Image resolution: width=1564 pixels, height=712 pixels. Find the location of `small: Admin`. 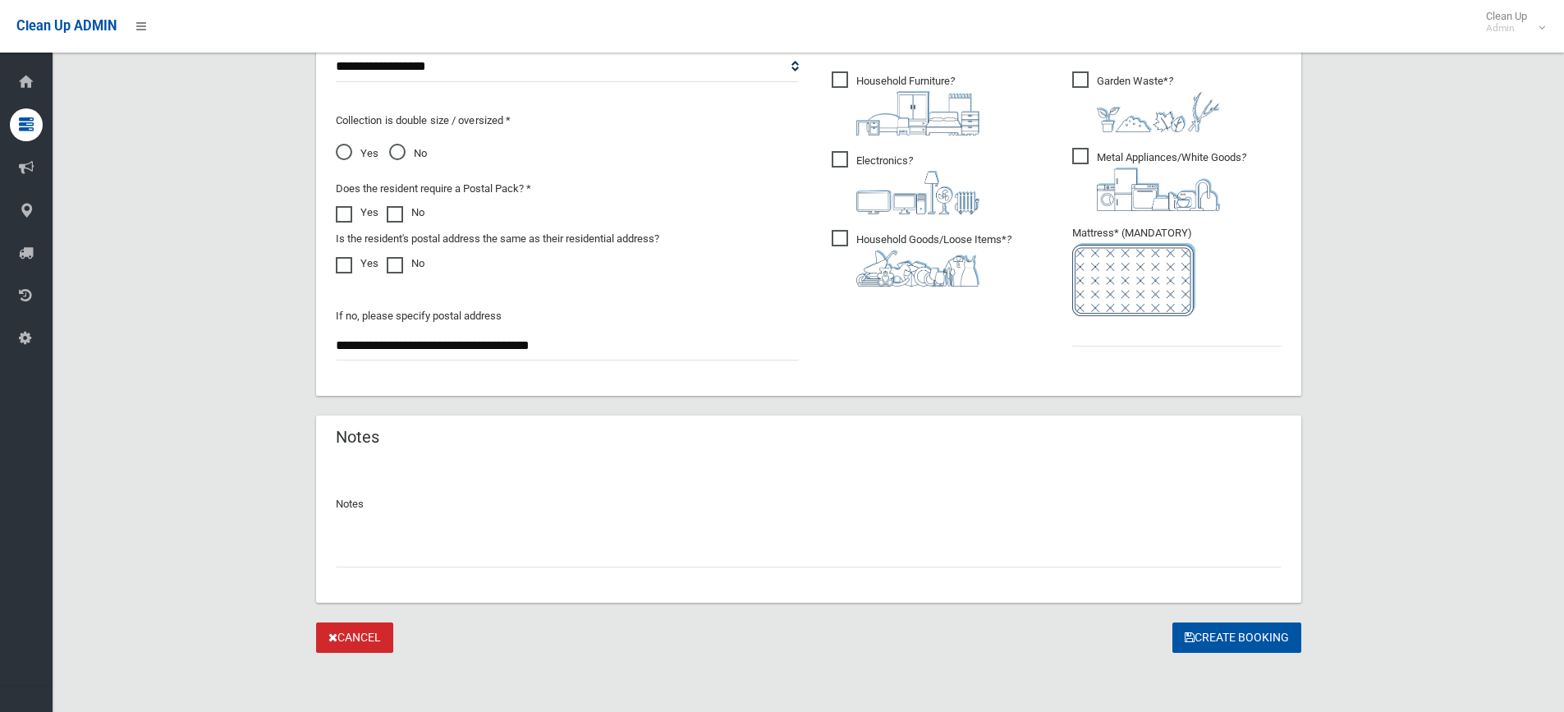

small: Admin is located at coordinates (1506, 28).